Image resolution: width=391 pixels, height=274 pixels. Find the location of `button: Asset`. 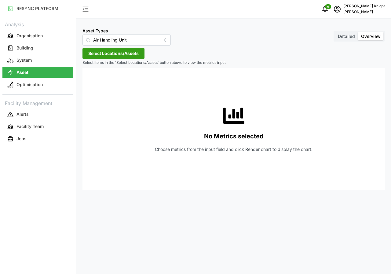

button: Asset is located at coordinates (38, 72).